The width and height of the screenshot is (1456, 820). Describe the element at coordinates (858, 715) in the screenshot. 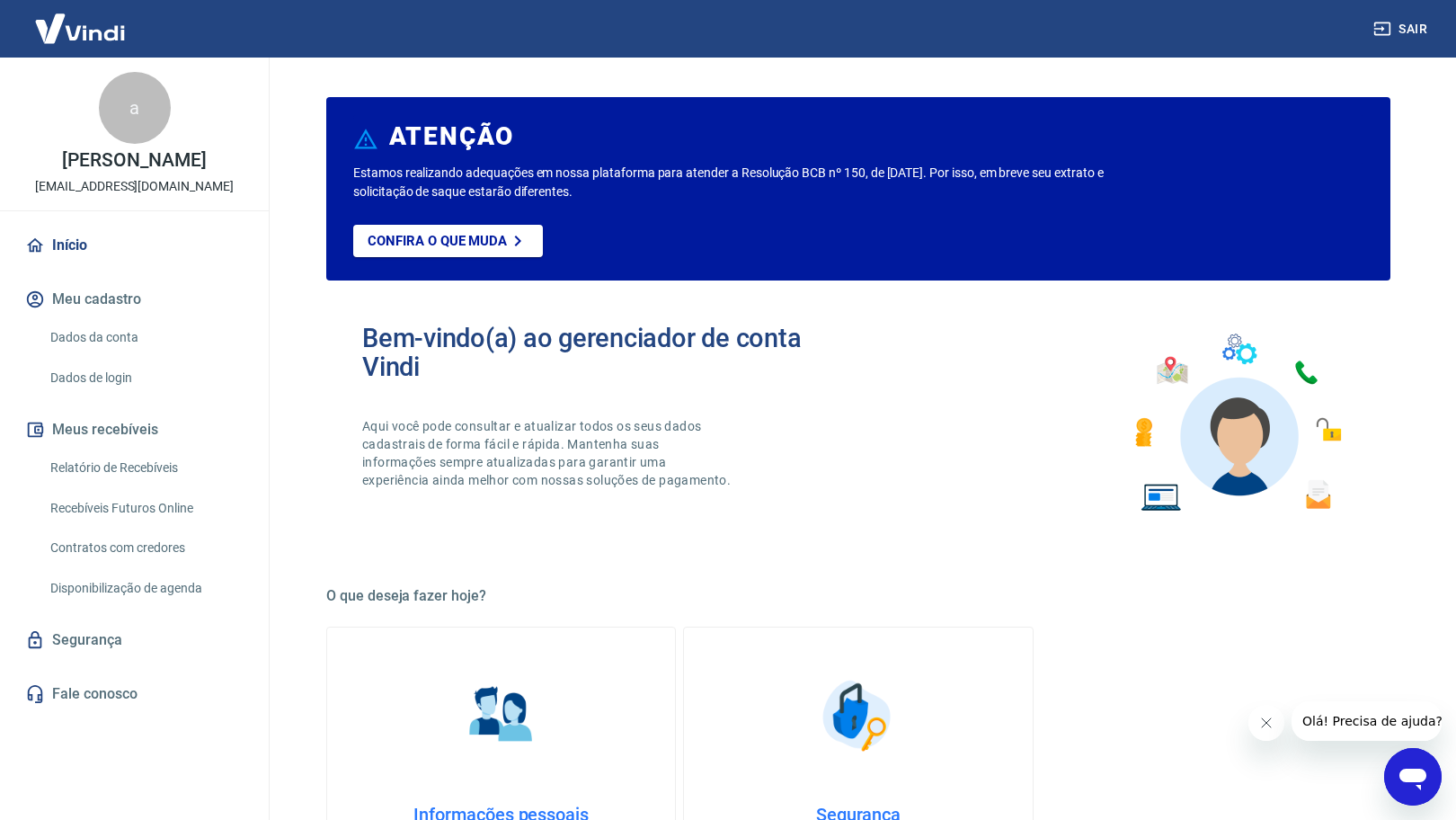

I see `img: Segurança` at that location.